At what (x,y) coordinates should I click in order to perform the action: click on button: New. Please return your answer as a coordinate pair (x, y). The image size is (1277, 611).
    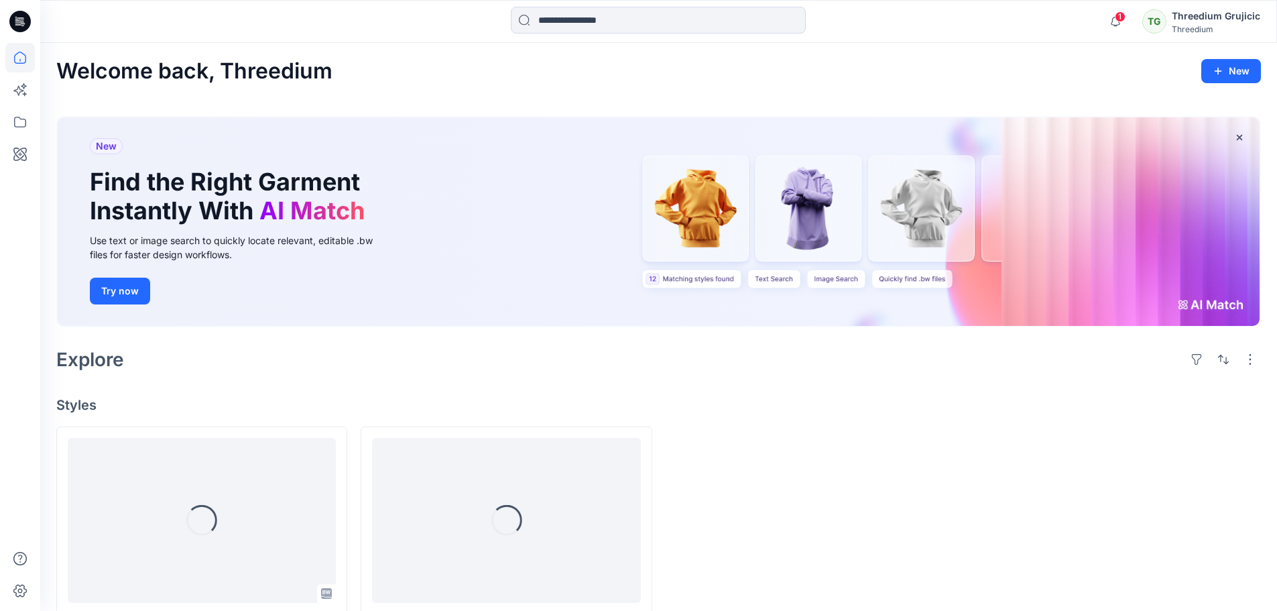
    Looking at the image, I should click on (1231, 71).